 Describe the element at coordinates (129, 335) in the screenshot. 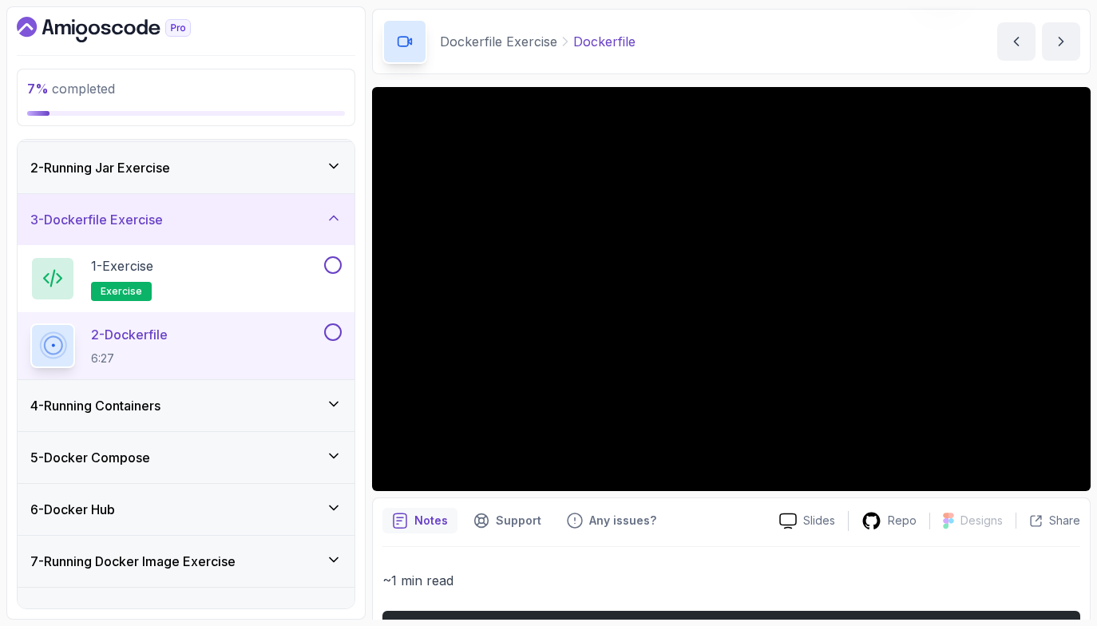

I see `p: 2 - Dockerfile` at that location.